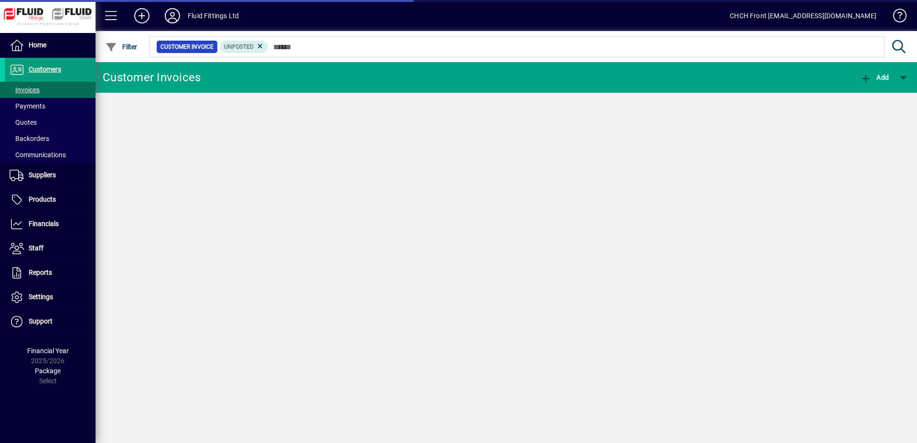 The width and height of the screenshot is (917, 443). What do you see at coordinates (50, 224) in the screenshot?
I see `a: Financials` at bounding box center [50, 224].